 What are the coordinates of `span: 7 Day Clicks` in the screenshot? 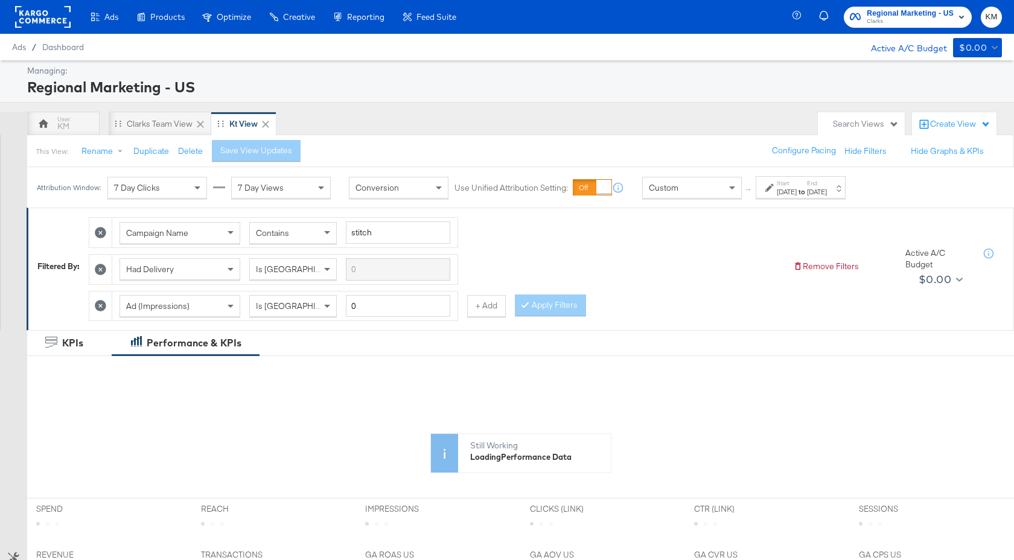 It's located at (137, 188).